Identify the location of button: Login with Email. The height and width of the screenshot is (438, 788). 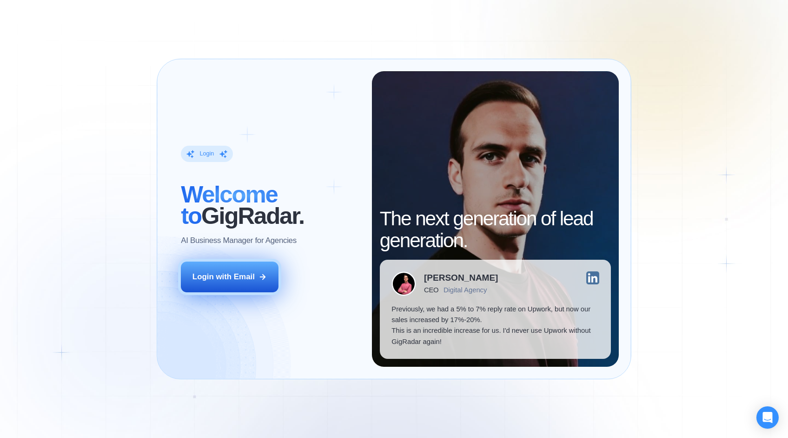
(230, 277).